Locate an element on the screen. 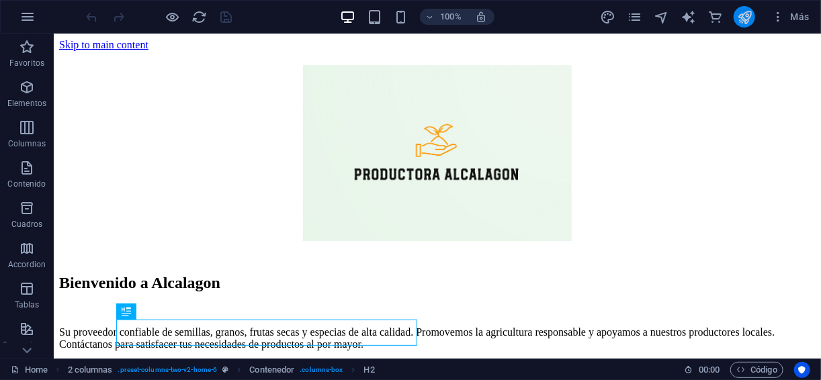 Image resolution: width=821 pixels, height=380 pixels. p: Contenido is located at coordinates (26, 184).